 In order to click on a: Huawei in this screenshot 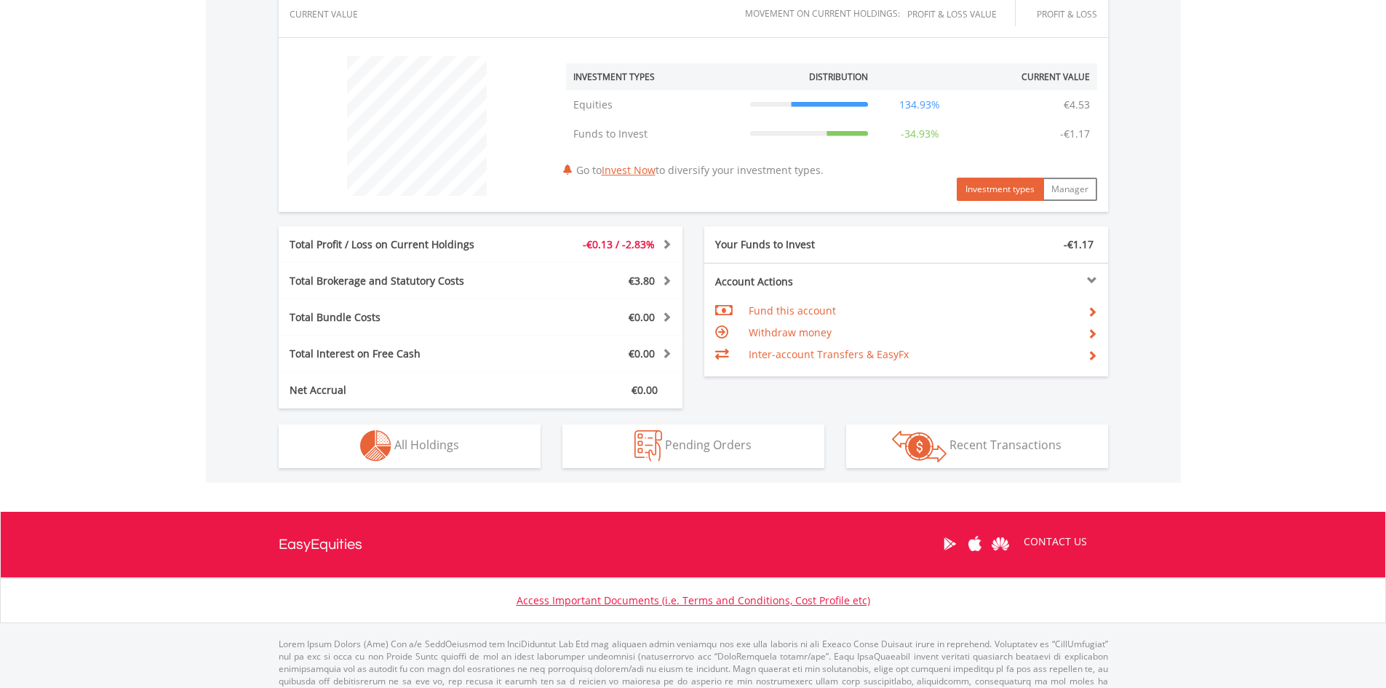, I will do `click(1000, 543)`.